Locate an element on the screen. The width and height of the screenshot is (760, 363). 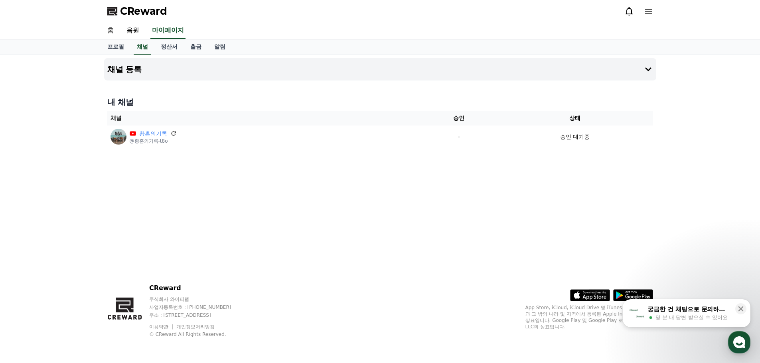
img: 황혼의기록 is located at coordinates (118, 137).